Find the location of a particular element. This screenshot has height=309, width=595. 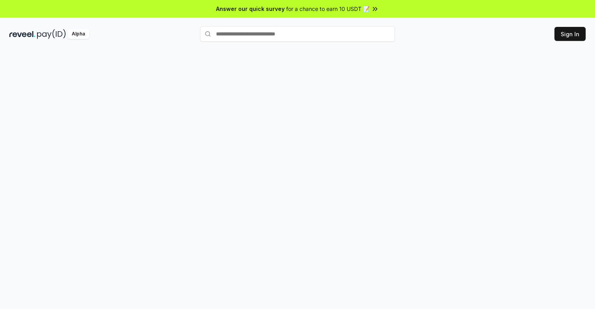

div: Alpha is located at coordinates (78, 34).